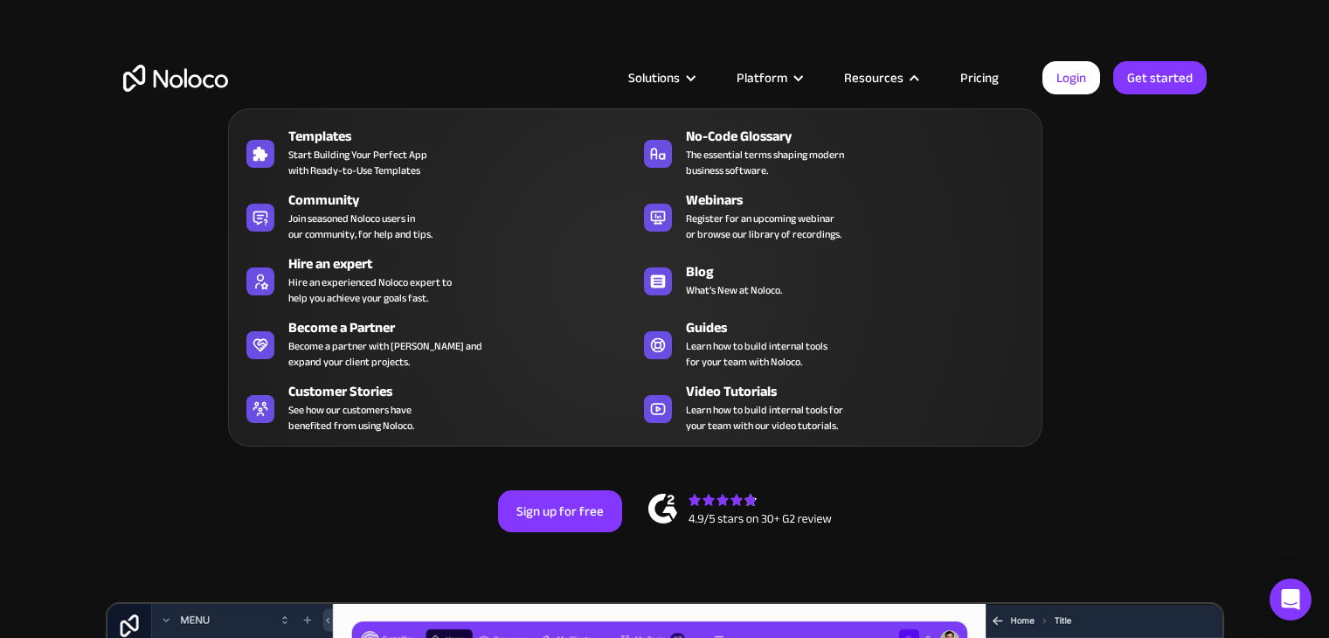  I want to click on a: Sign up for free, so click(560, 511).